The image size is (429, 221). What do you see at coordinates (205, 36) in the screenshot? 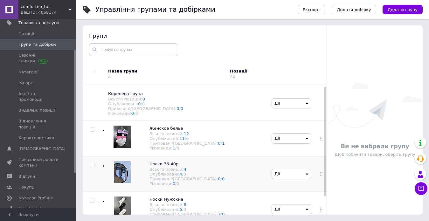
I see `div: Групи` at bounding box center [205, 36].